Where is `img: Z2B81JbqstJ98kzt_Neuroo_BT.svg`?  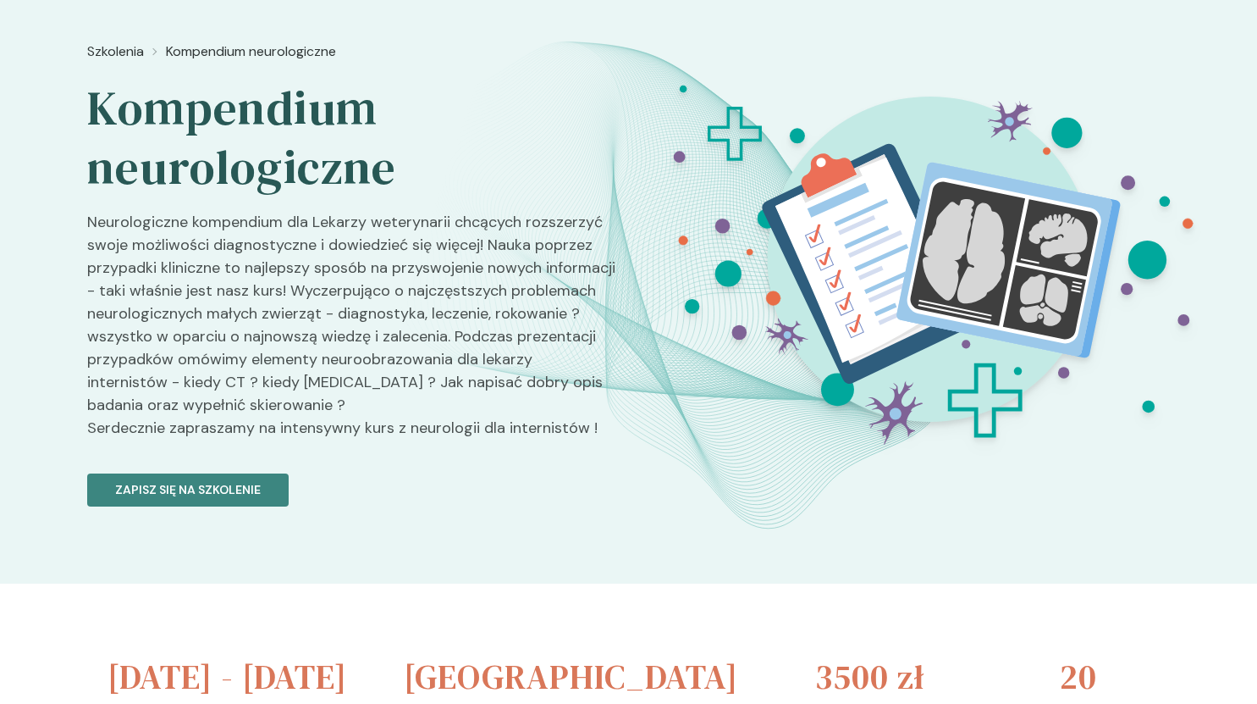
img: Z2B81JbqstJ98kzt_Neuroo_BT.svg is located at coordinates (927, 260).